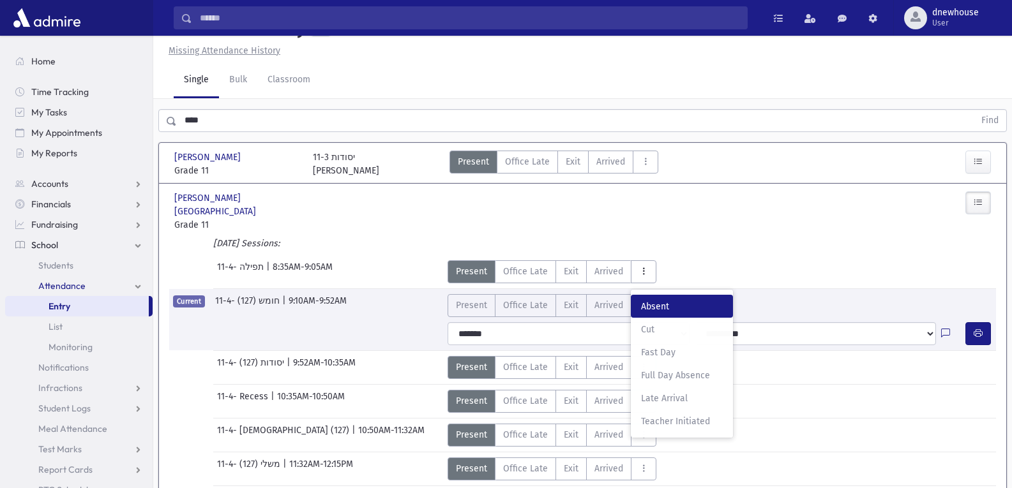 The width and height of the screenshot is (1012, 488). Describe the element at coordinates (79, 92) in the screenshot. I see `a: Time Tracking` at that location.